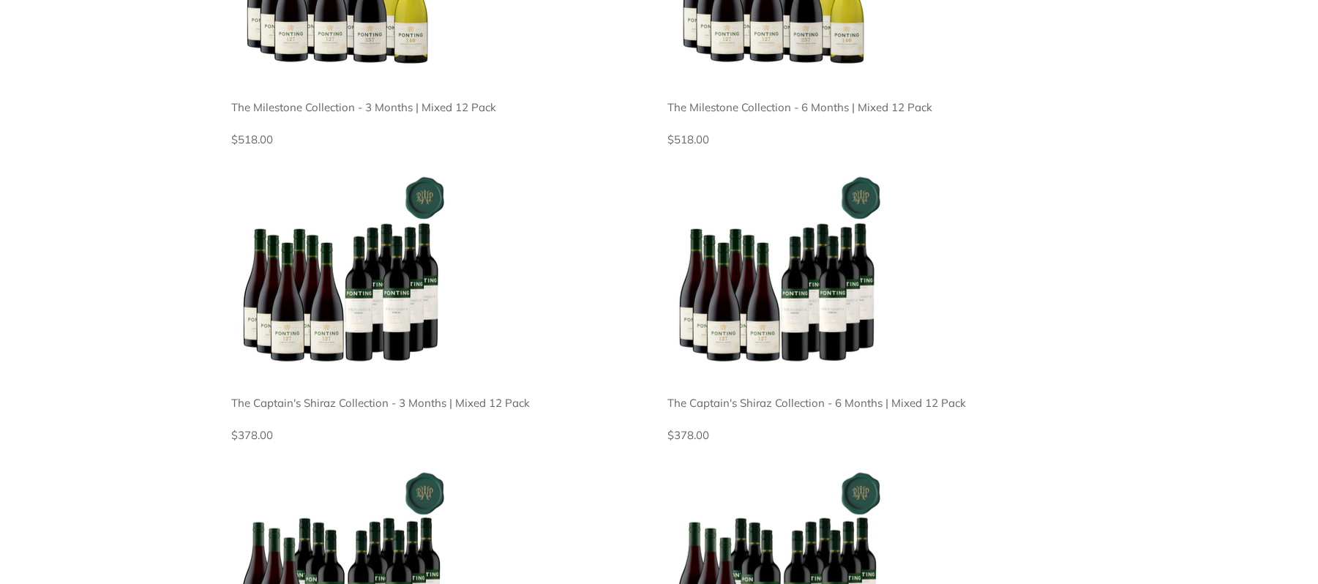 The width and height of the screenshot is (1318, 584). What do you see at coordinates (342, 283) in the screenshot?
I see `img: The Captain's Shiraz Collection - 3 Months | Mixed 12 Pack` at bounding box center [342, 283].